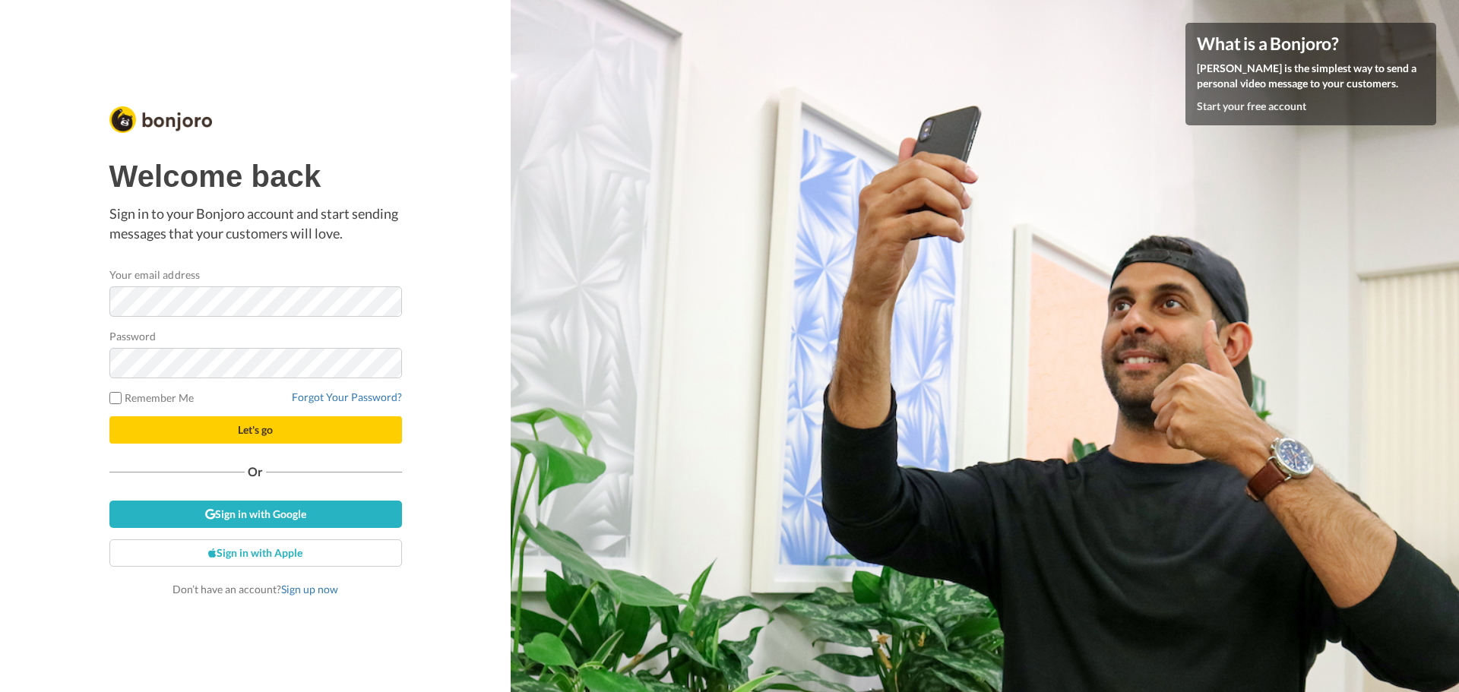 The width and height of the screenshot is (1459, 692). I want to click on span: Or, so click(255, 472).